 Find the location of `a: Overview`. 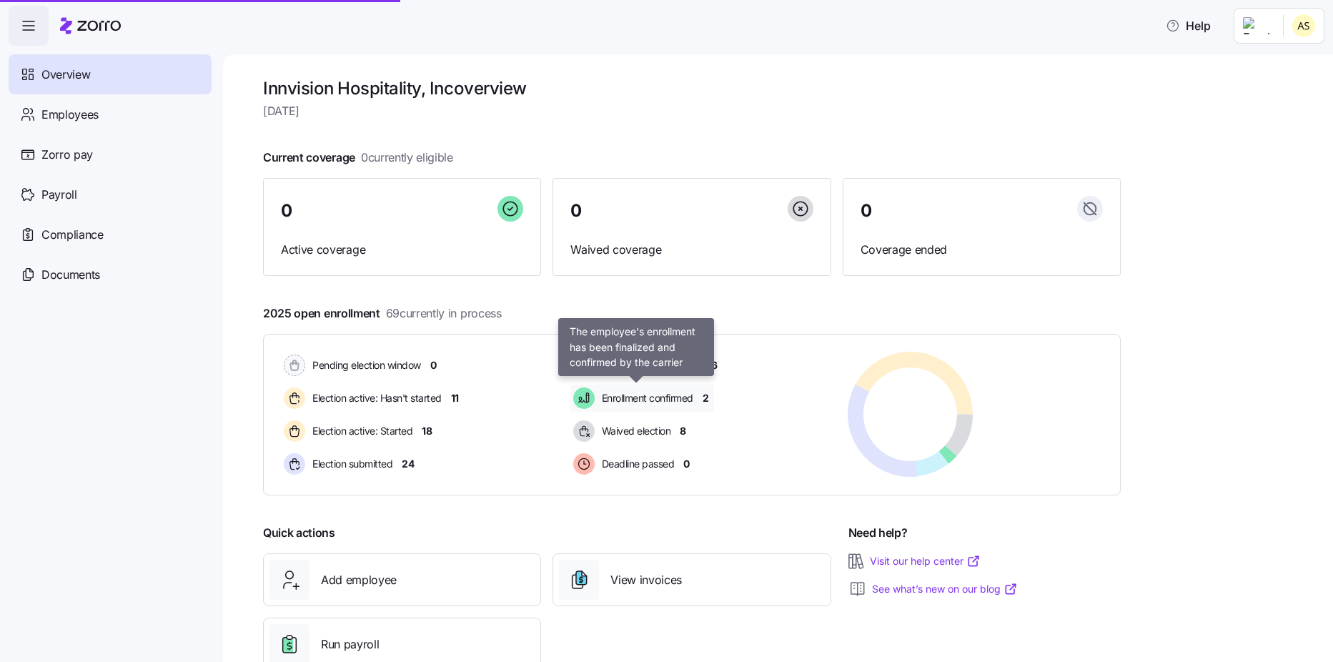

a: Overview is located at coordinates (110, 74).